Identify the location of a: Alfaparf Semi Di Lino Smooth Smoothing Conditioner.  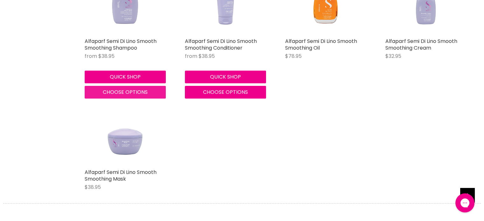
(221, 45).